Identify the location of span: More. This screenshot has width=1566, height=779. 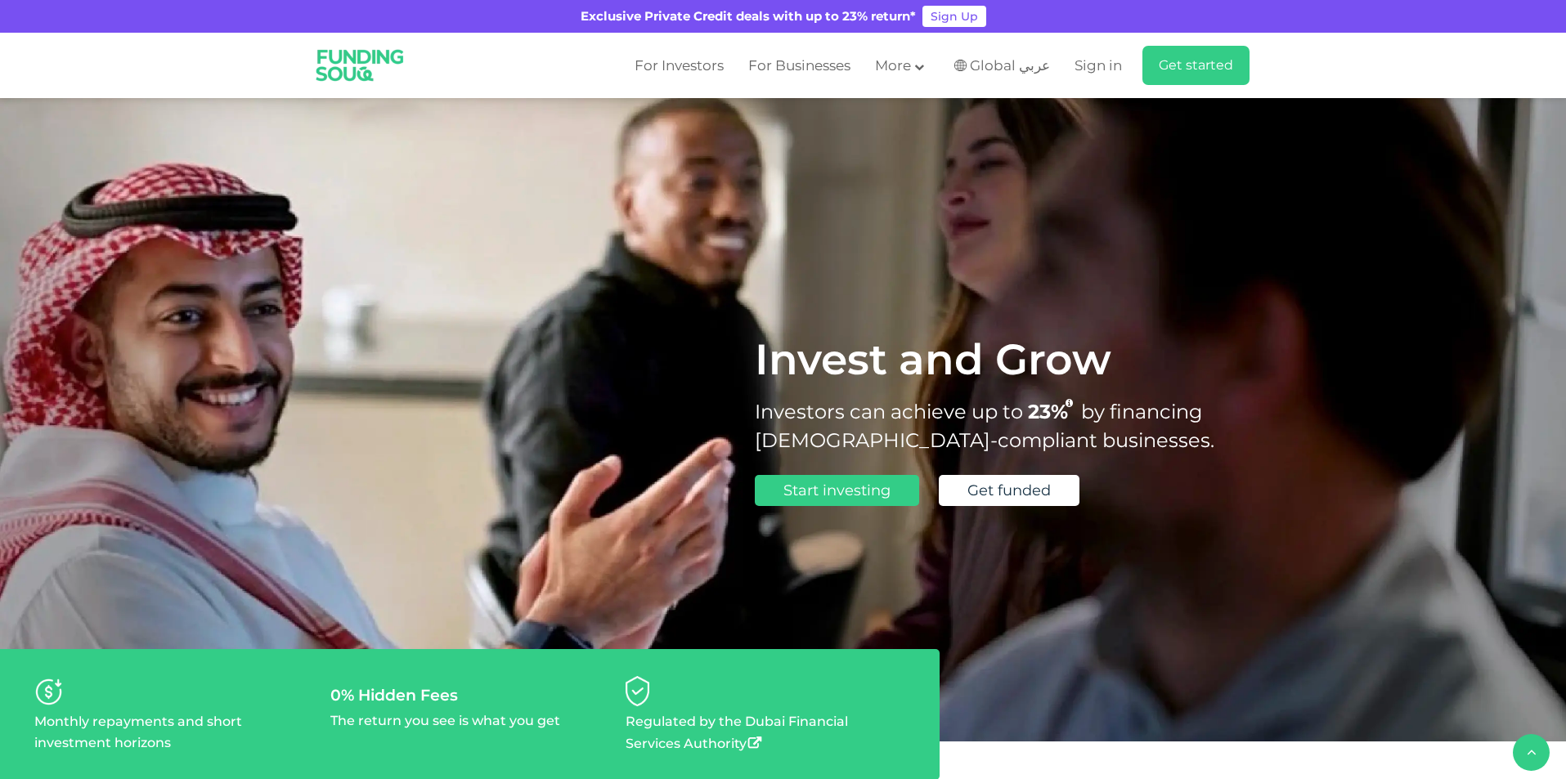
(893, 65).